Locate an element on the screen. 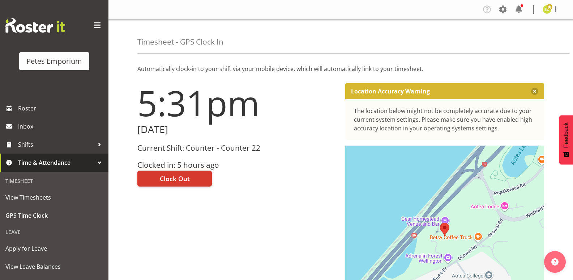 The image size is (573, 280). span: Inbox is located at coordinates (61, 126).